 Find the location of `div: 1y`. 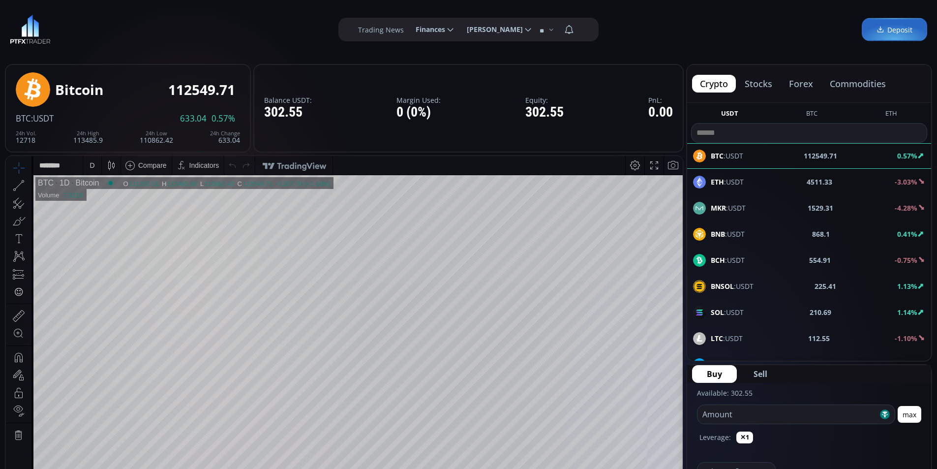

div: 1y is located at coordinates (53, 399).